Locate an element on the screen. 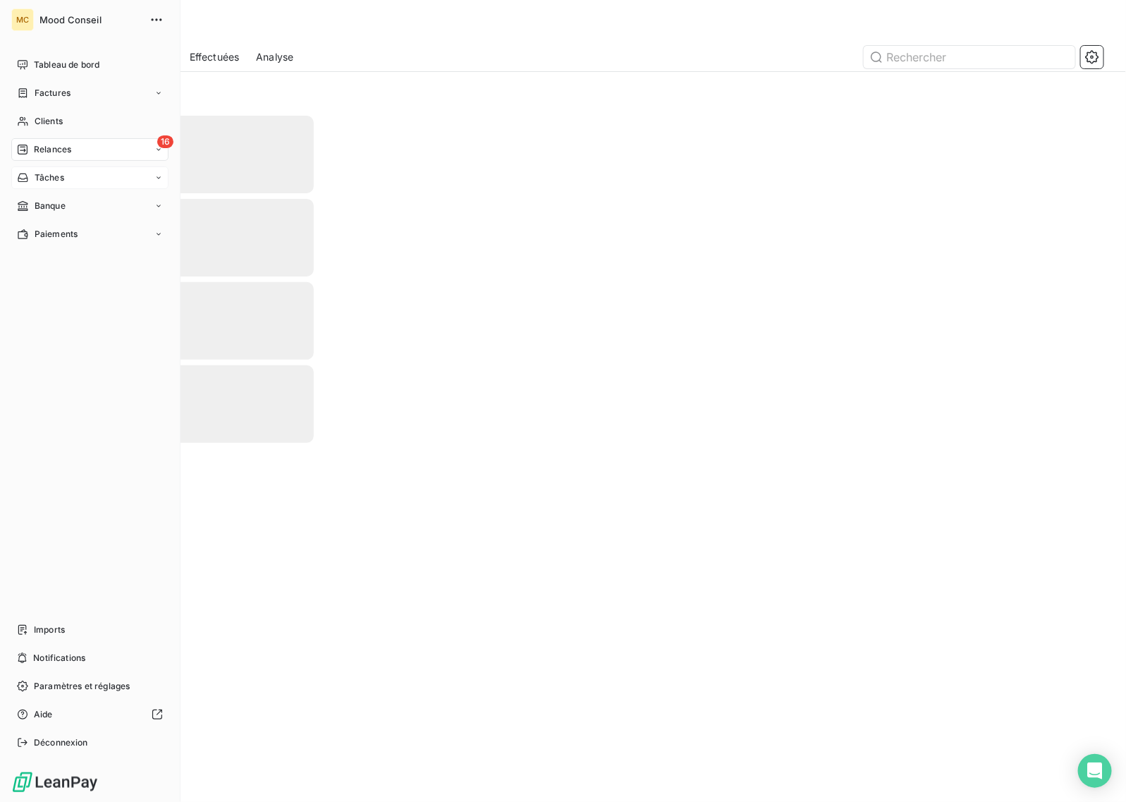 This screenshot has height=802, width=1126. div: Open Intercom Messenger is located at coordinates (1095, 771).